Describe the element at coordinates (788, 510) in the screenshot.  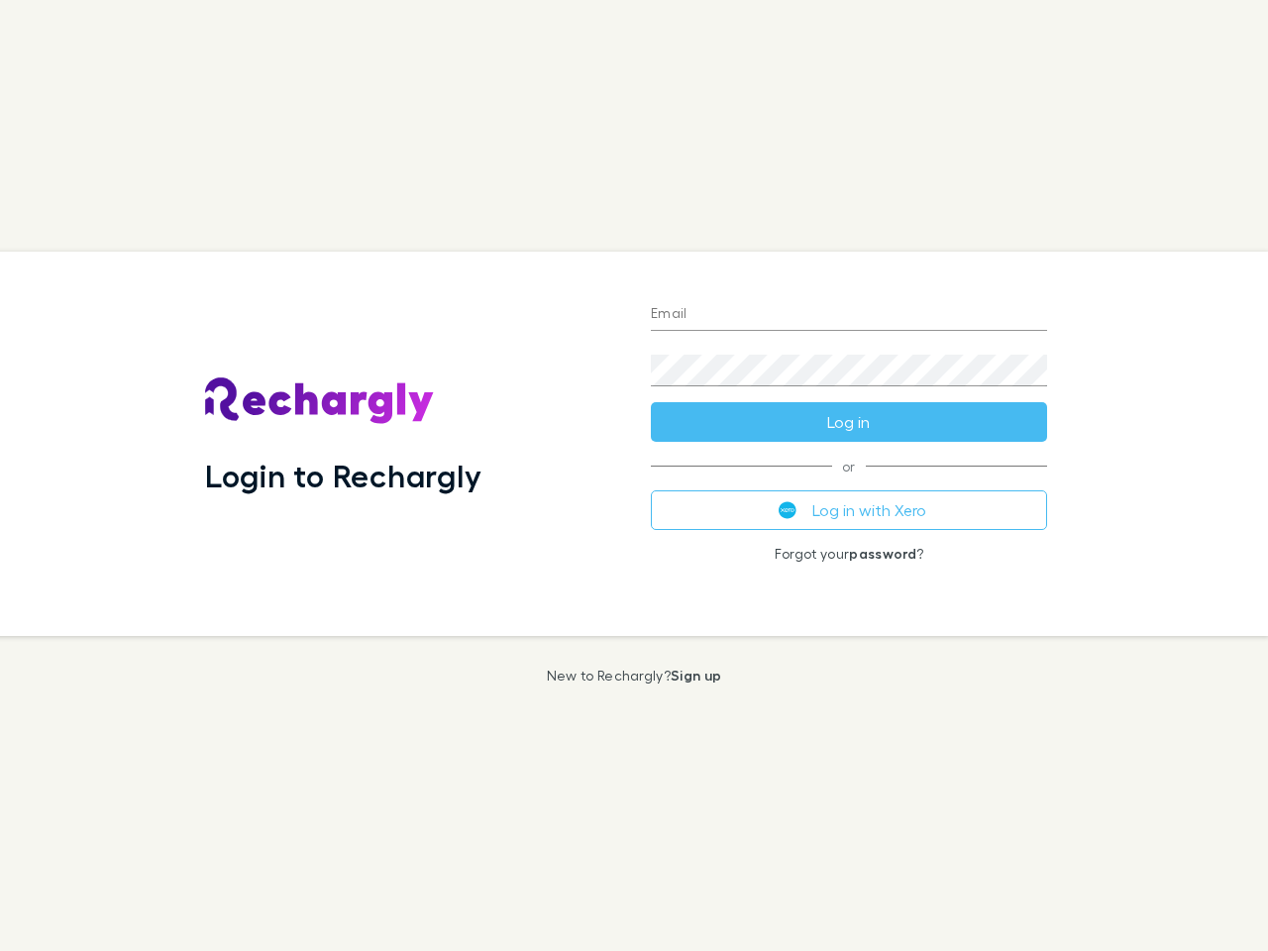
I see `img: Xero's logo` at that location.